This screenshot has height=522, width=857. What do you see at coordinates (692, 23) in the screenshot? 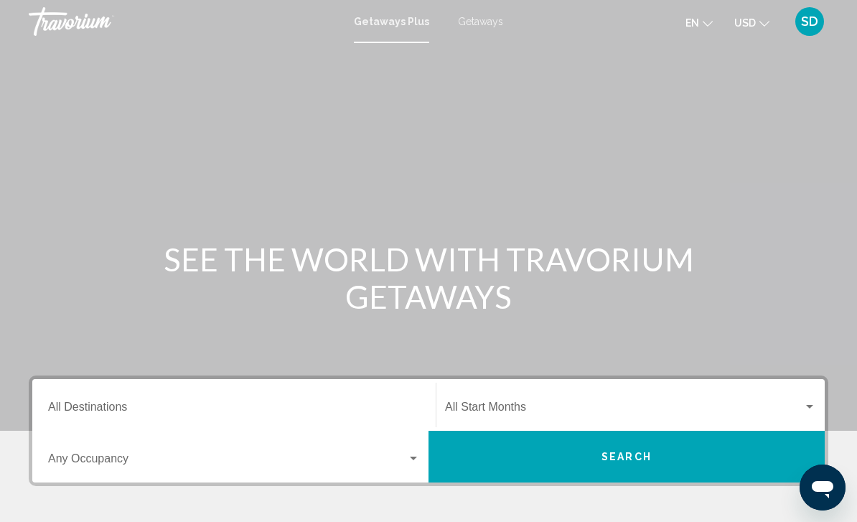
I see `span: en` at bounding box center [692, 23].